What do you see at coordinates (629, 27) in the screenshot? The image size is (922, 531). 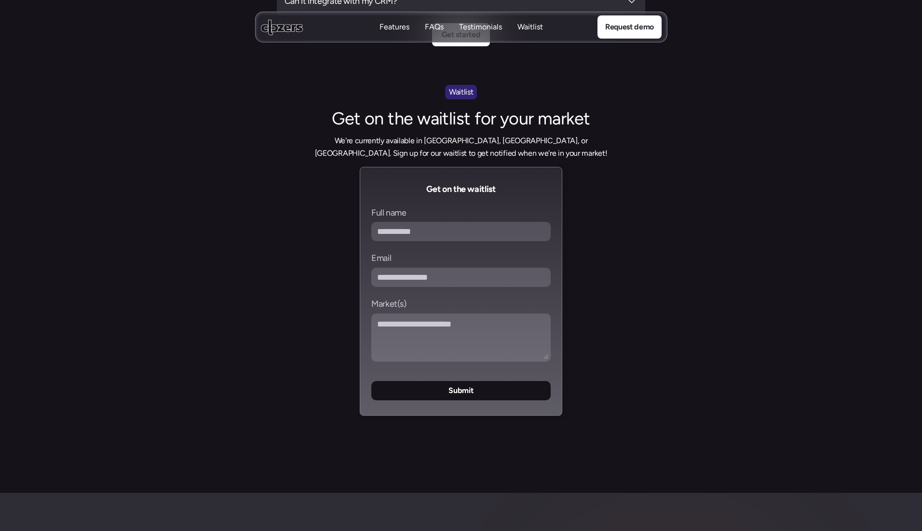 I see `a: Request demo` at bounding box center [629, 27].